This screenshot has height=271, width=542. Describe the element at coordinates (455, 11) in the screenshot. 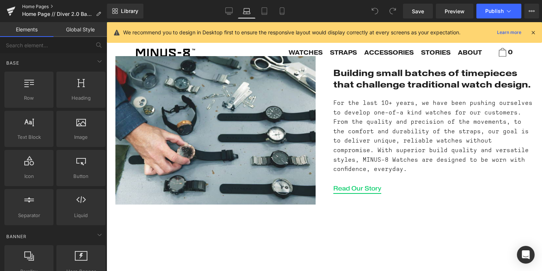

I see `span: Preview` at that location.